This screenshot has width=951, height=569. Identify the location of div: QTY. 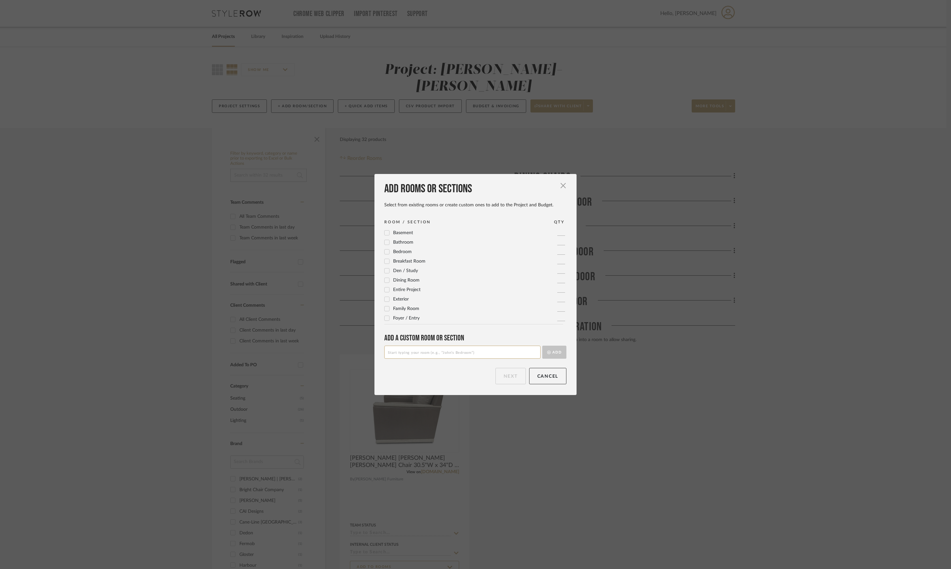
(559, 222).